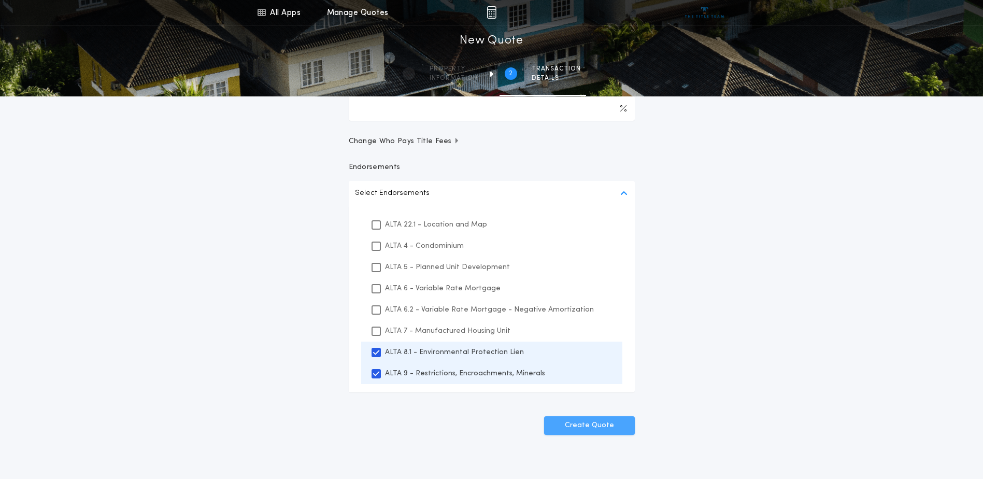 This screenshot has height=479, width=983. I want to click on h1: New Quote, so click(491, 41).